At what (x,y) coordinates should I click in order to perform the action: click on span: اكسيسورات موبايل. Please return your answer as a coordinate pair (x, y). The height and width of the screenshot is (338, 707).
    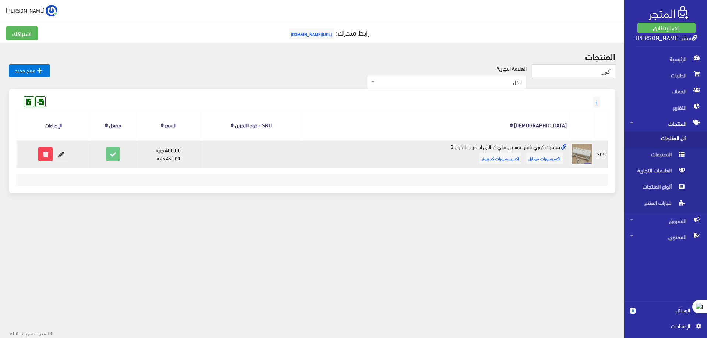
    Looking at the image, I should click on (544, 158).